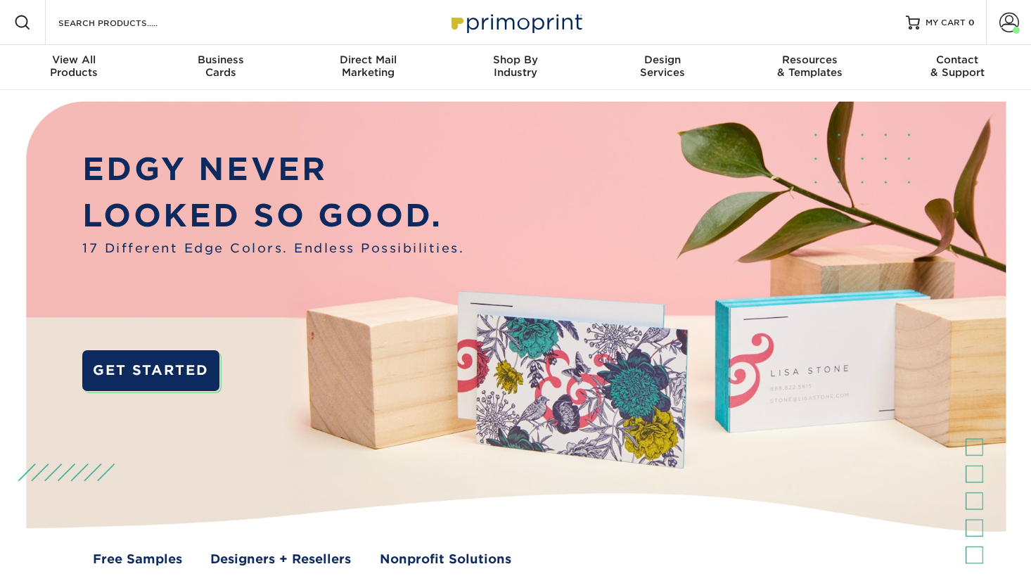 The image size is (1031, 576). I want to click on div: Industry, so click(515, 66).